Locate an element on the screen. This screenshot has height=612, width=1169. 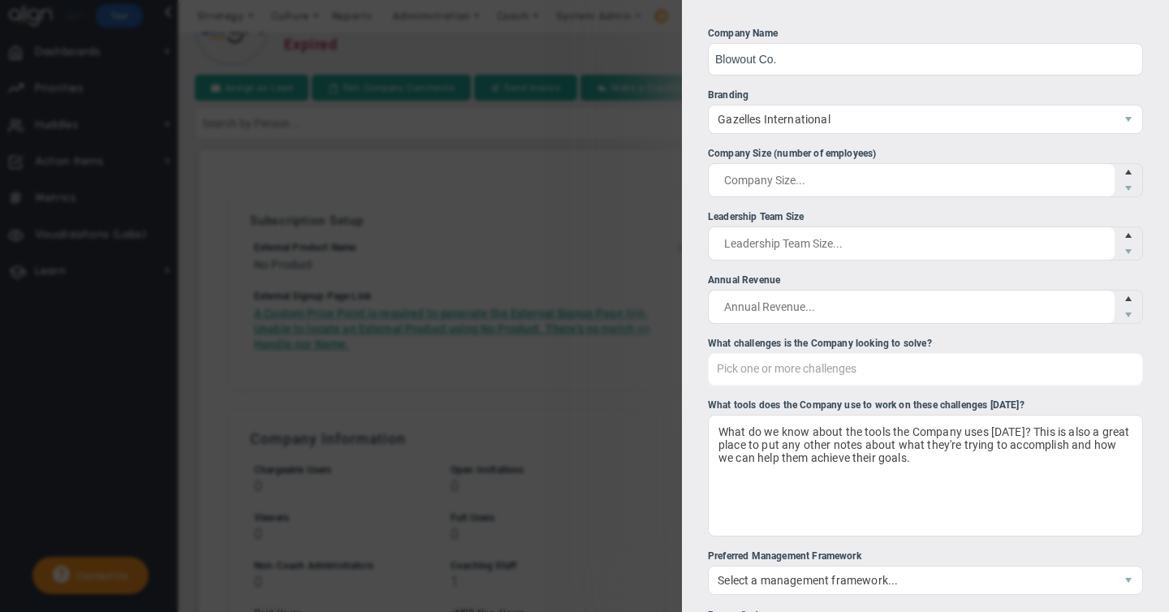
div: Company Name is located at coordinates (925, 33).